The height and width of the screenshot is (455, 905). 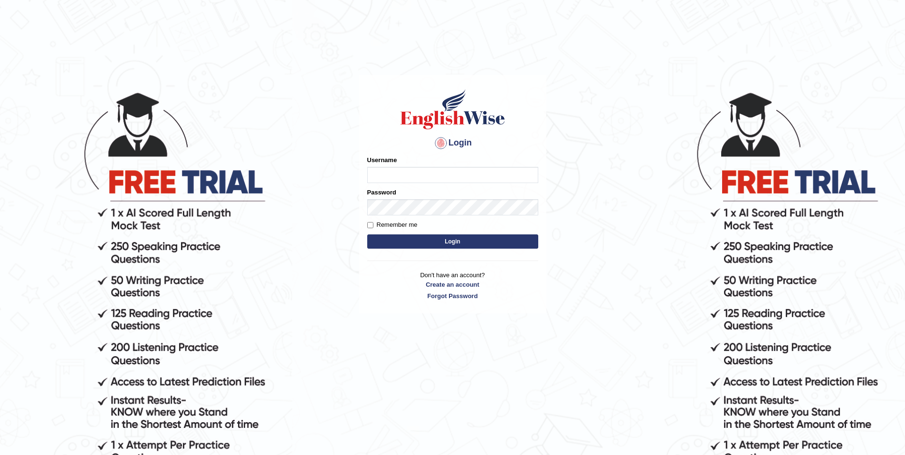 I want to click on input: Remember me, so click(x=370, y=225).